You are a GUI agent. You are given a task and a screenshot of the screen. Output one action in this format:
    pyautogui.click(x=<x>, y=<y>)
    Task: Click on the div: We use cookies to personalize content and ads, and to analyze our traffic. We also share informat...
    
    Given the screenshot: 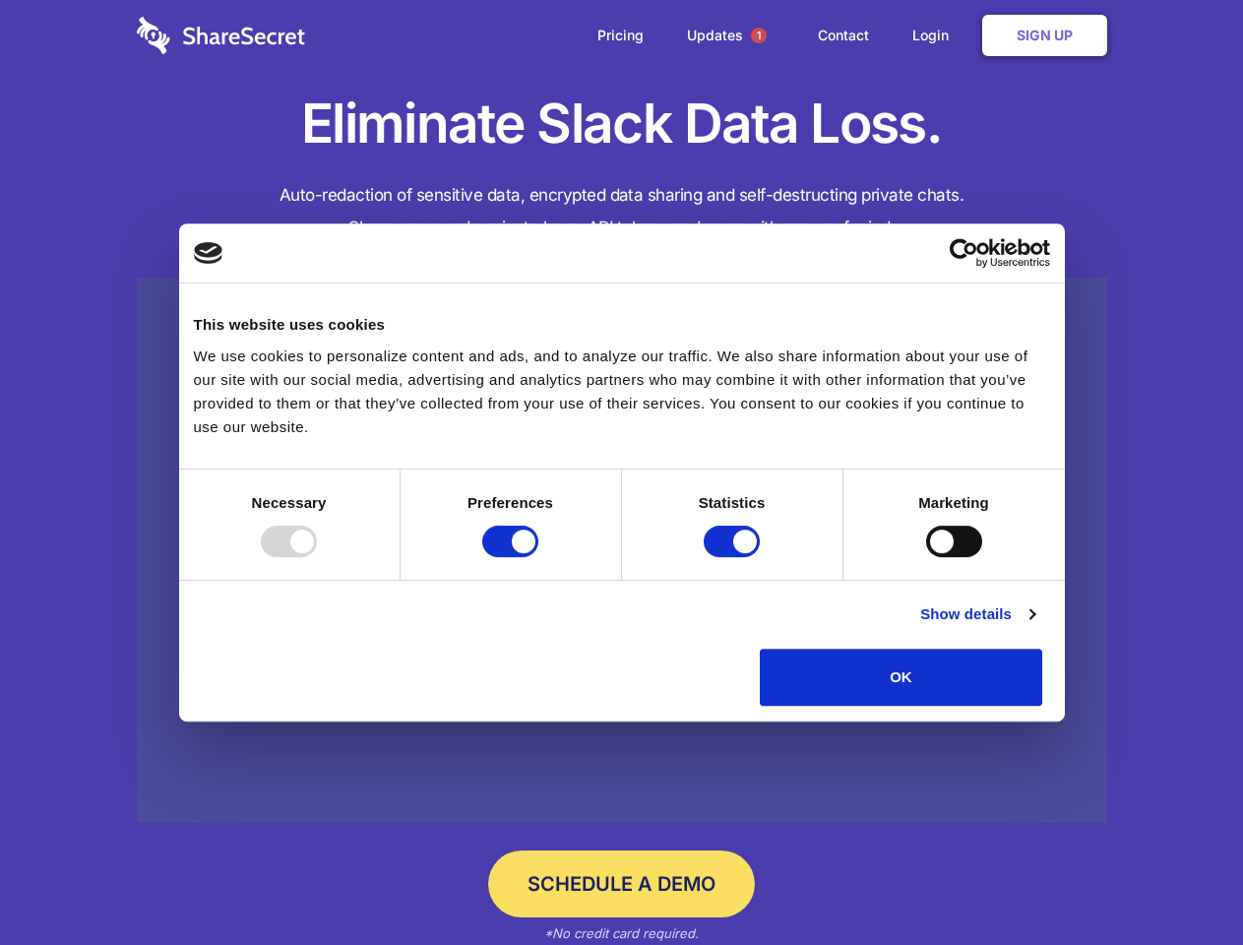 What is the action you would take?
    pyautogui.click(x=622, y=392)
    